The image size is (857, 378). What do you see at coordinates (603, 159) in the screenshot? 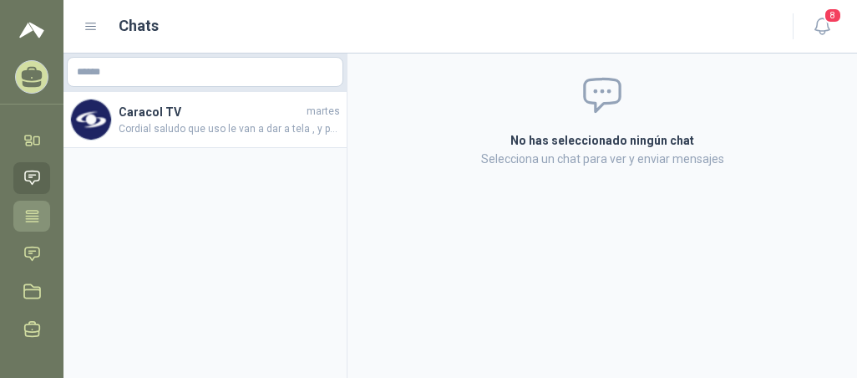
I see `p: Selecciona un chat para ver y enviar mensajes` at bounding box center [603, 159].